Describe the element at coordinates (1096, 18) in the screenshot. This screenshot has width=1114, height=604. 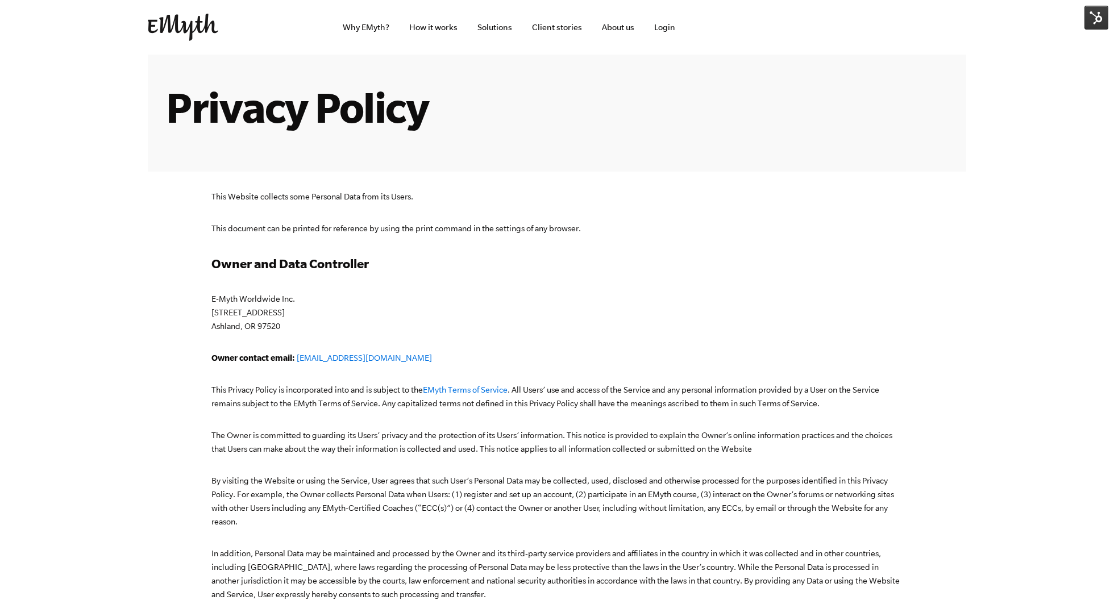
I see `img: HubSpot Tools Menu Toggle` at that location.